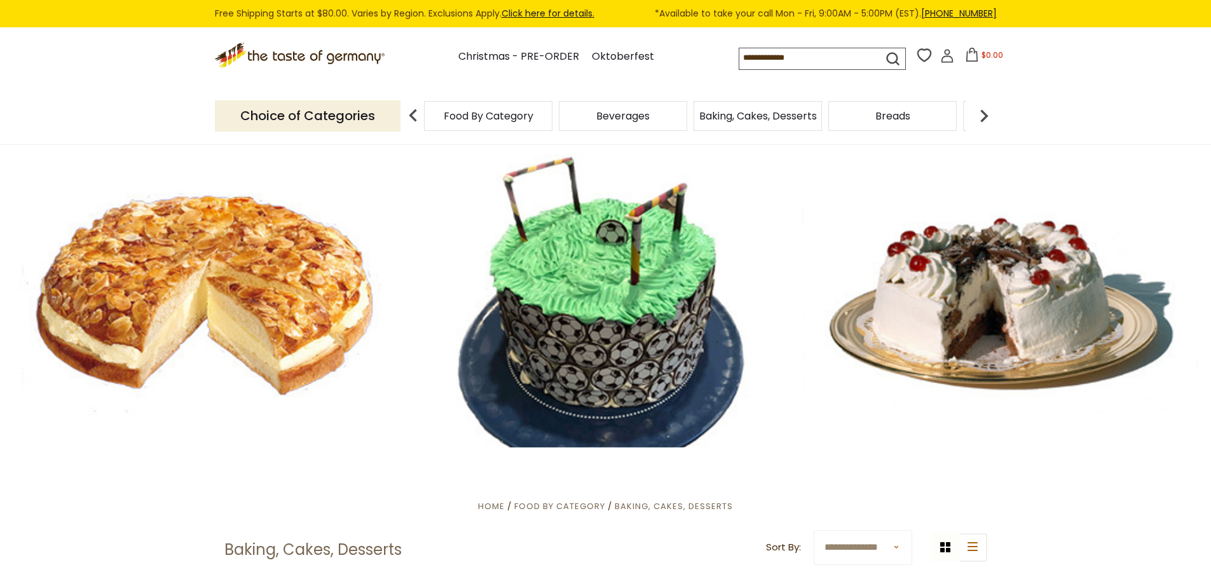  Describe the element at coordinates (893, 116) in the screenshot. I see `span: Breads` at that location.